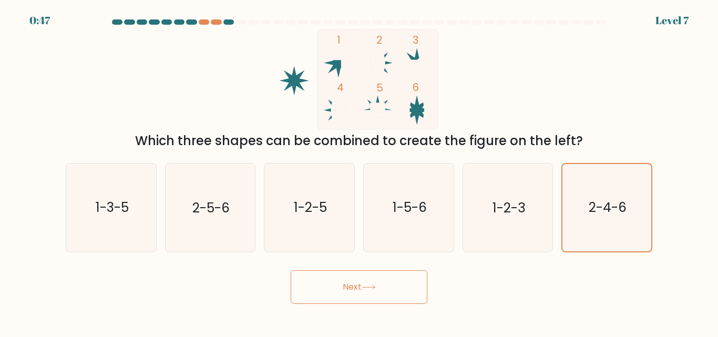  I want to click on tspan: 4, so click(340, 87).